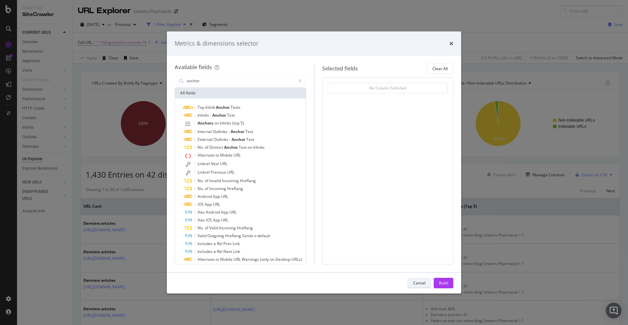 Image resolution: width=628 pixels, height=325 pixels. Describe the element at coordinates (236, 123) in the screenshot. I see `span: (top` at that location.